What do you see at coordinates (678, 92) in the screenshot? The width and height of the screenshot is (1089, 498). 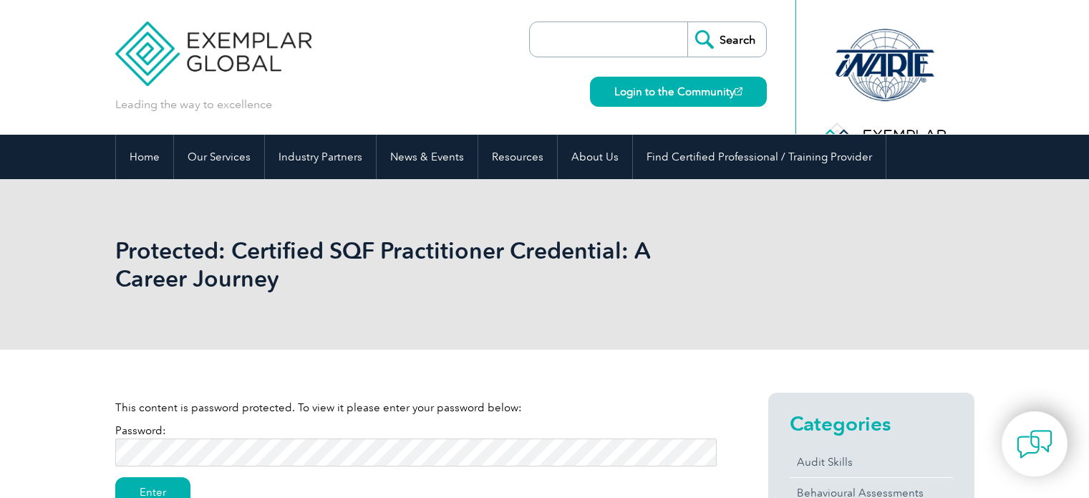 I see `a: Login to the Community` at bounding box center [678, 92].